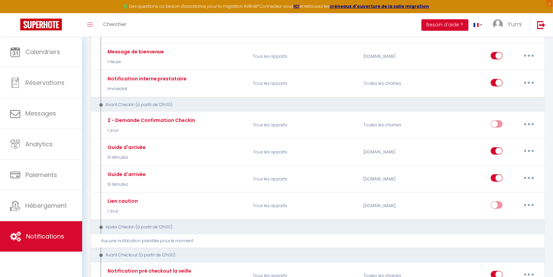 Image resolution: width=553 pixels, height=277 pixels. What do you see at coordinates (313, 105) in the screenshot?
I see `div: Avant Checkin (à partir de 12h00)` at bounding box center [313, 105].